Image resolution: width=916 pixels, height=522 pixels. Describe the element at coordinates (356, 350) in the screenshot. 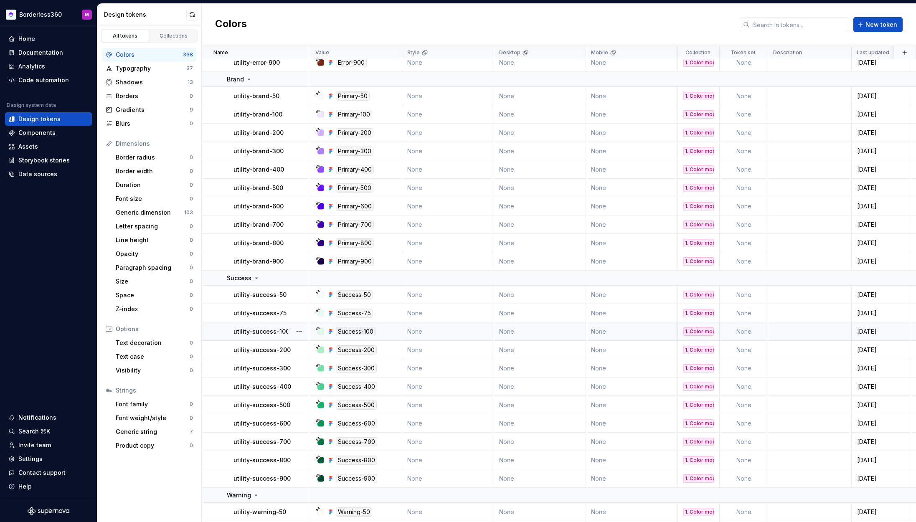

I see `div: Success-200` at that location.